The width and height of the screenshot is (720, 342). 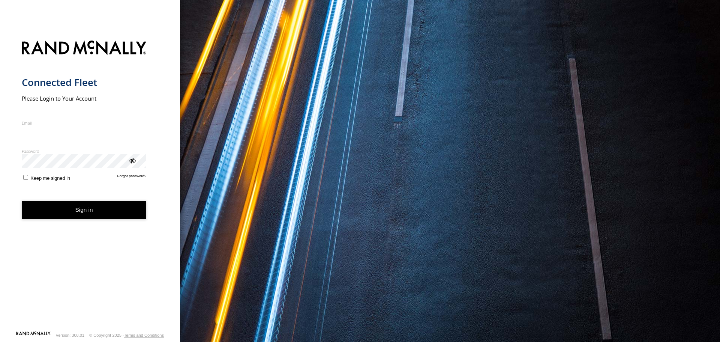 I want to click on div: © Copyright 2025 -, so click(x=126, y=335).